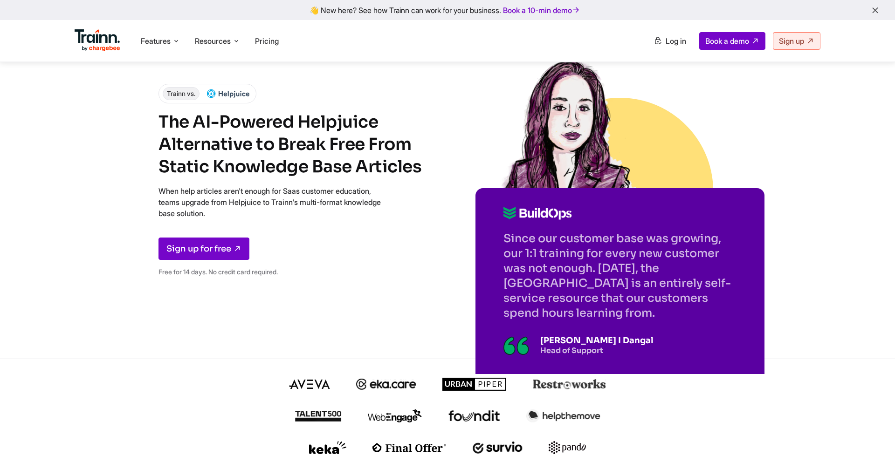 The image size is (895, 462). What do you see at coordinates (797, 41) in the screenshot?
I see `a: Sign up` at bounding box center [797, 41].